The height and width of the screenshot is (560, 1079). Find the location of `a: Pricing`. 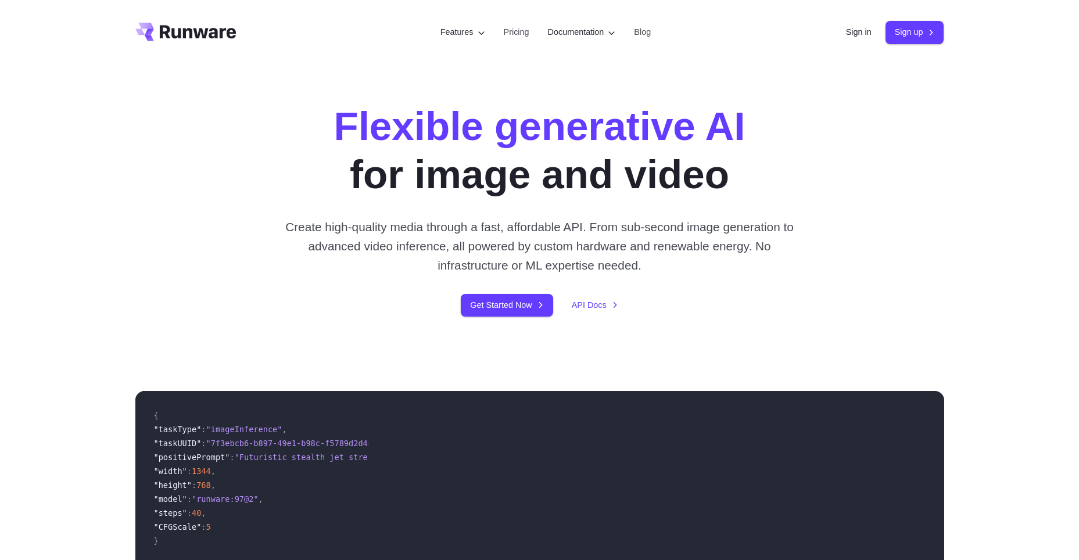

a: Pricing is located at coordinates (516, 32).